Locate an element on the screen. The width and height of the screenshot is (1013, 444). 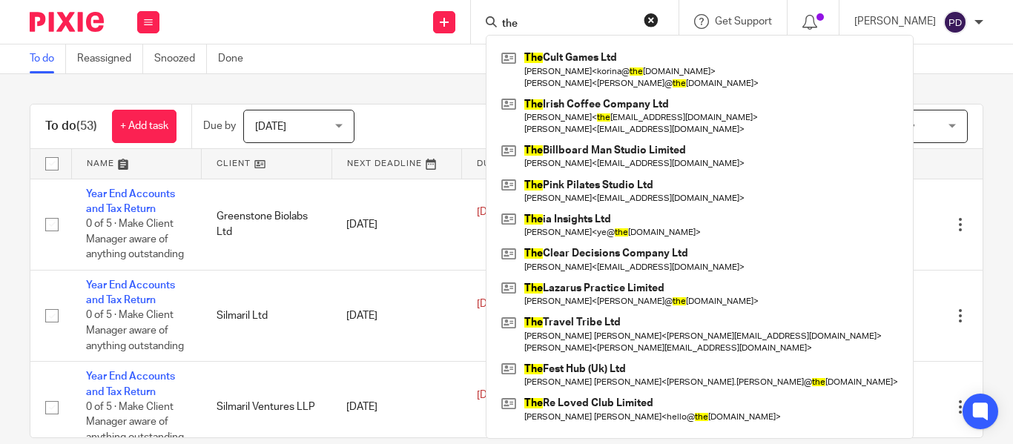
h1: To do is located at coordinates (71, 126).